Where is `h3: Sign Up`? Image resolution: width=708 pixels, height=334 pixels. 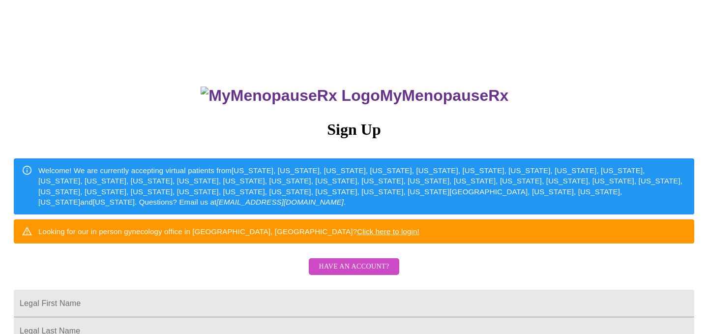
h3: Sign Up is located at coordinates (354, 129).